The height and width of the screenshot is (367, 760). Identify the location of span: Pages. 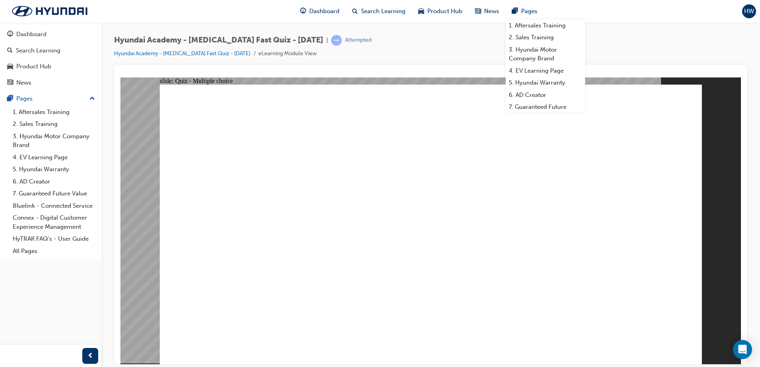
(529, 11).